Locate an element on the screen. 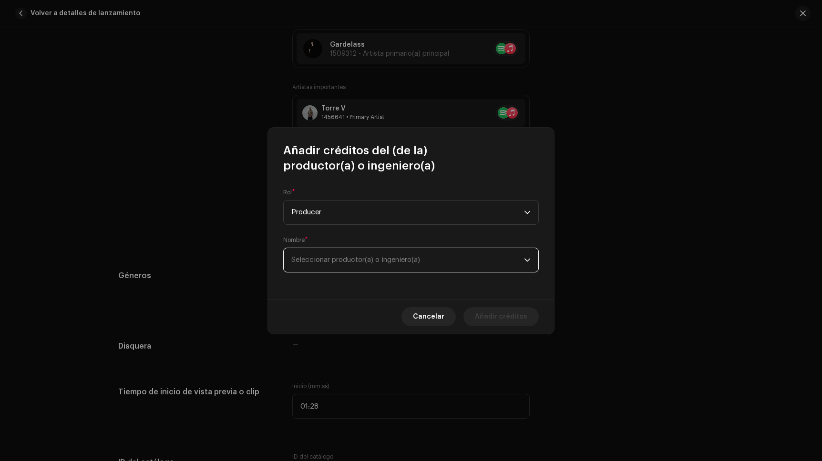  span: Producer is located at coordinates (408, 213).